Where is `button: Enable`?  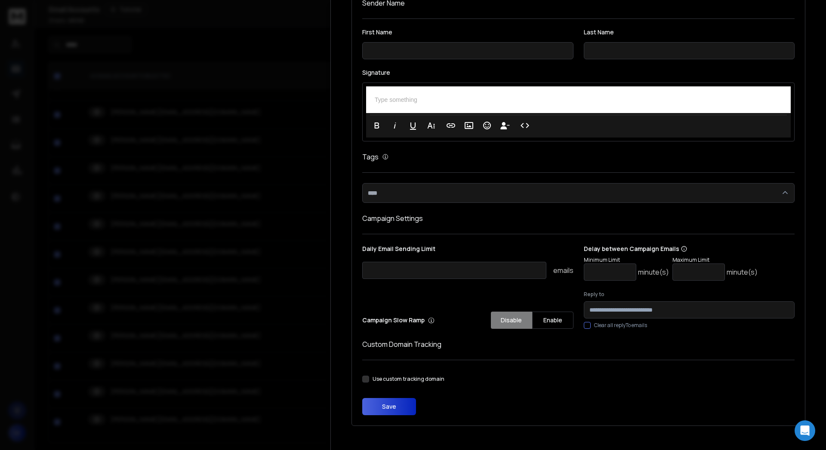 button: Enable is located at coordinates (553, 320).